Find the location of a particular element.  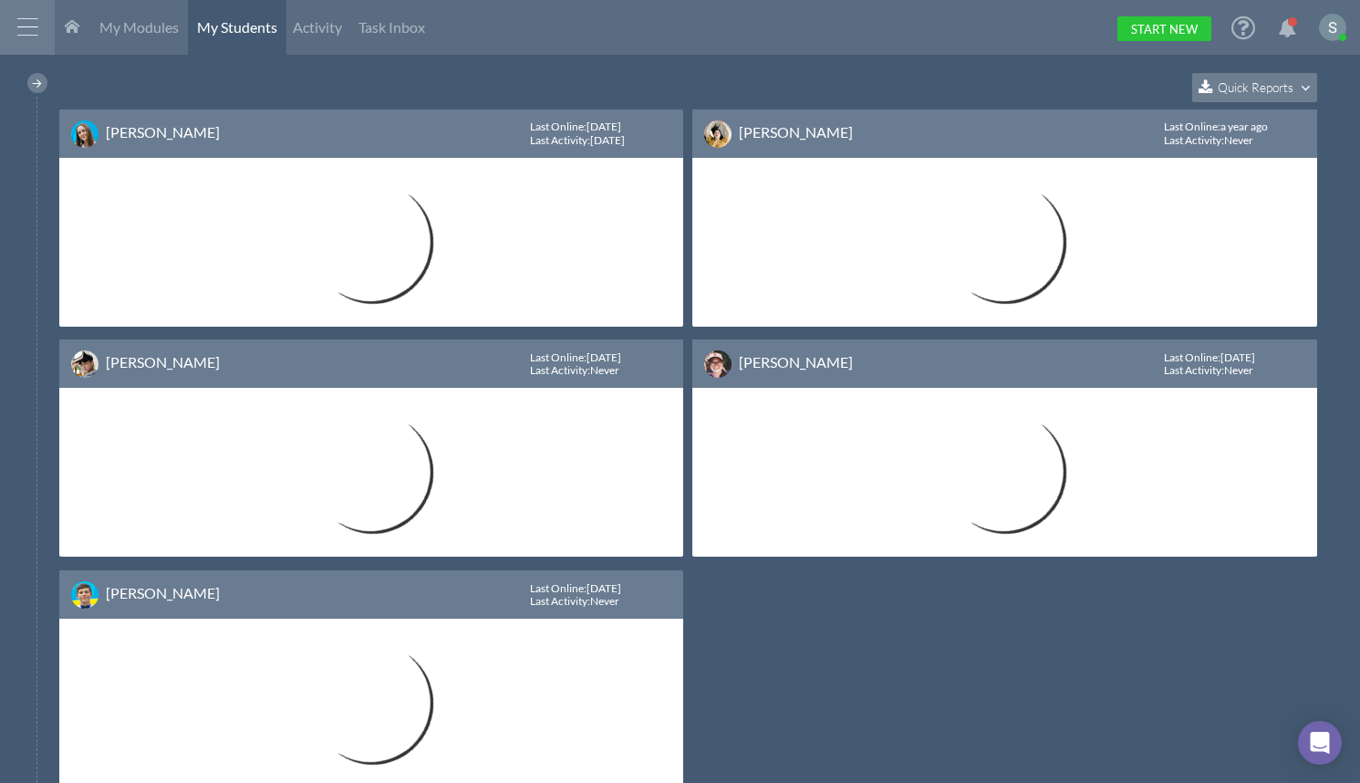

span: My Students is located at coordinates (237, 26).